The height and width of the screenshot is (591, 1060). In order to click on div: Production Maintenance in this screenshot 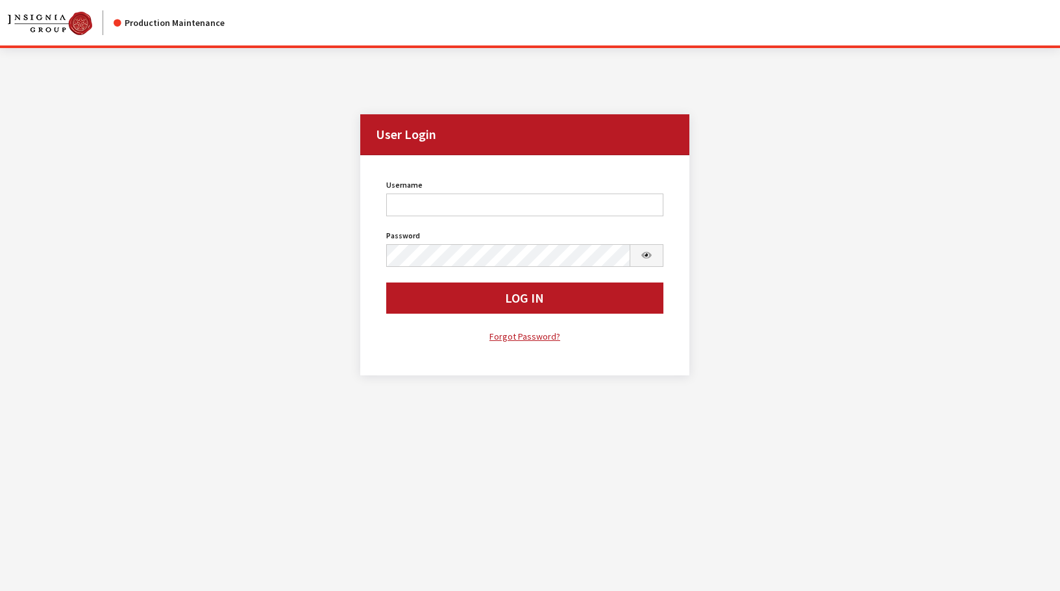, I will do `click(169, 23)`.